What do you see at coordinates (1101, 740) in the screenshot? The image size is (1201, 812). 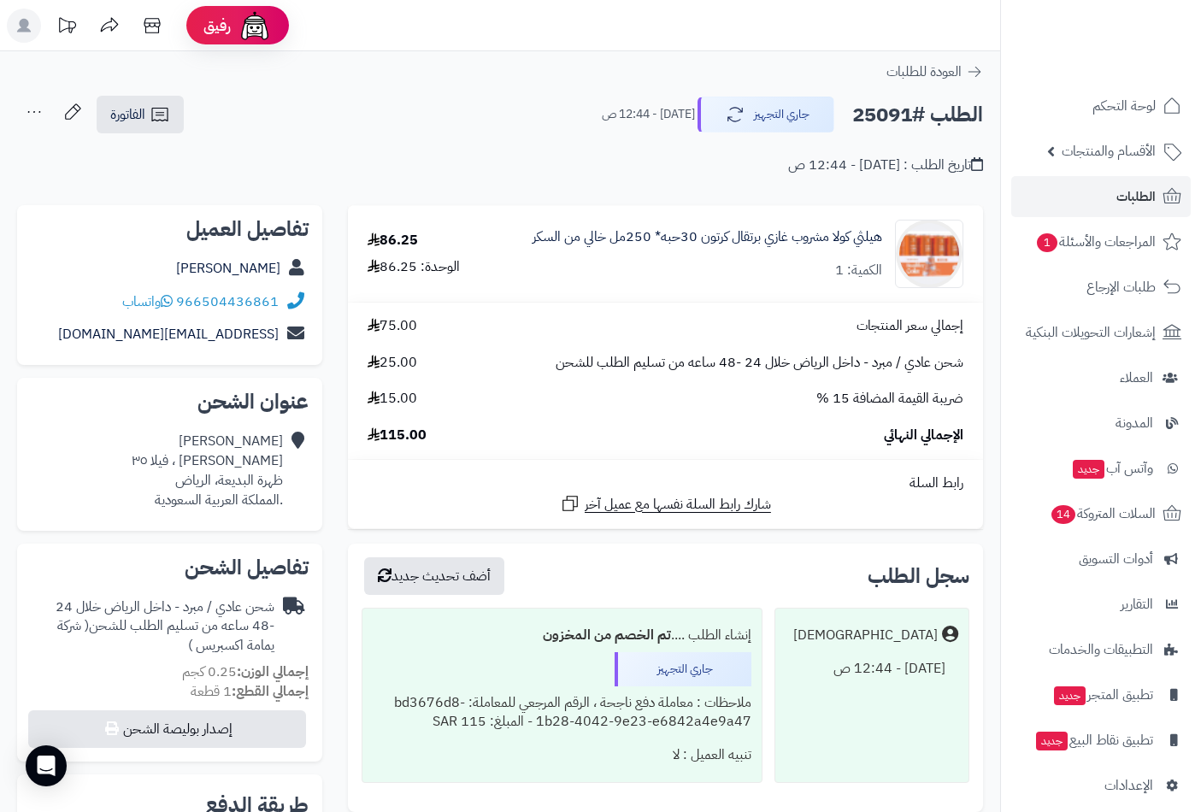 I see `a: تطبيق نقاط البيعجديد` at bounding box center [1101, 740].